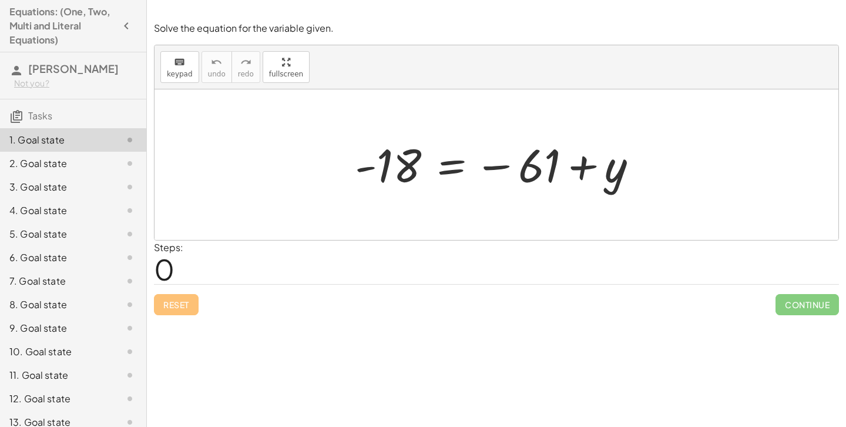 This screenshot has width=846, height=427. I want to click on div: 8. Goal state, so click(56, 304).